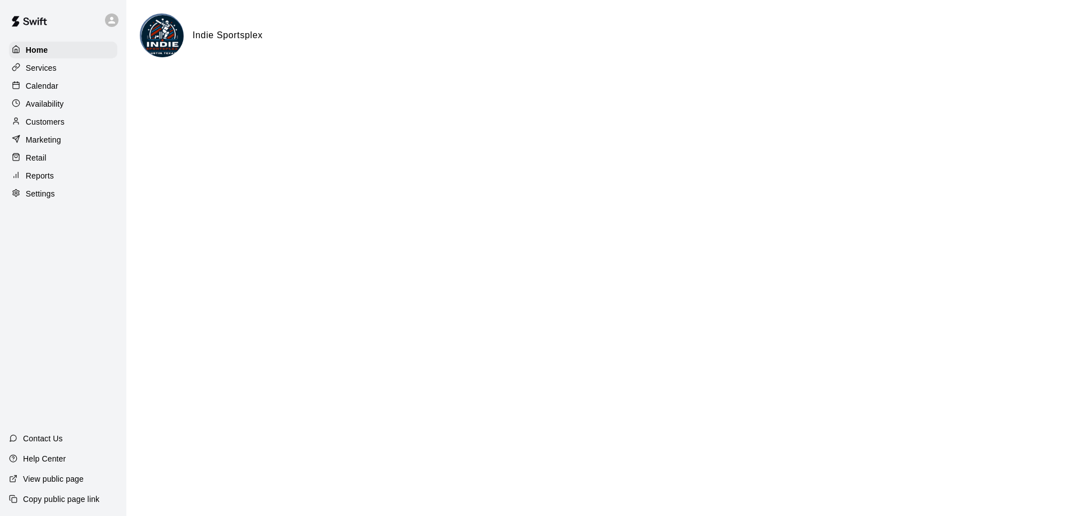 The width and height of the screenshot is (1078, 516). Describe the element at coordinates (41, 68) in the screenshot. I see `p: Services` at that location.